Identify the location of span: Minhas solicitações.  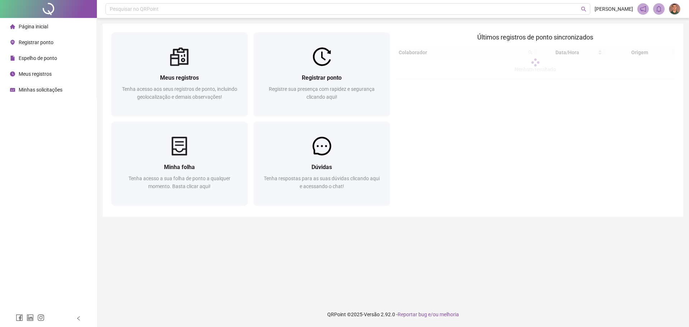
(41, 90).